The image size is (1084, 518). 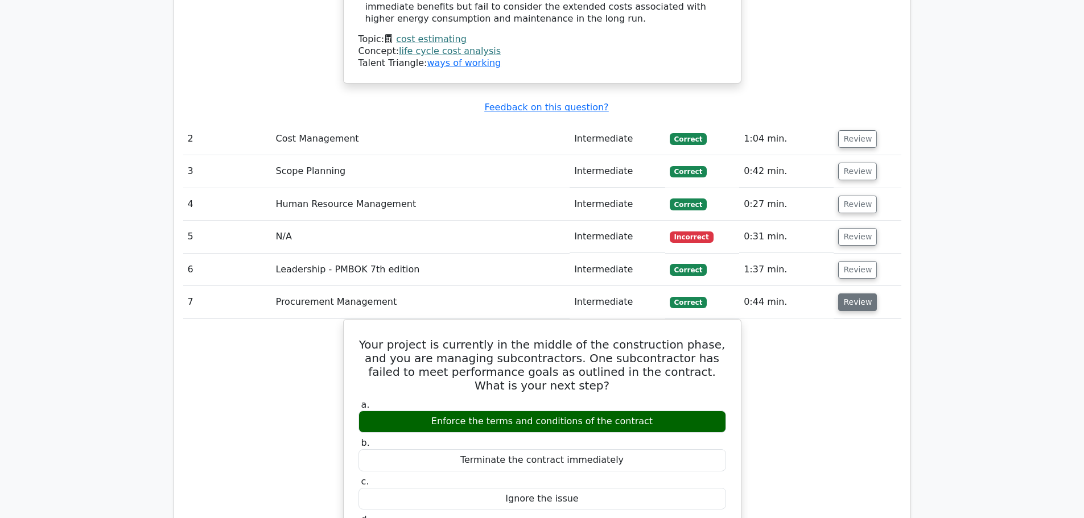 What do you see at coordinates (786, 302) in the screenshot?
I see `td: 0:44 min.` at bounding box center [786, 302].